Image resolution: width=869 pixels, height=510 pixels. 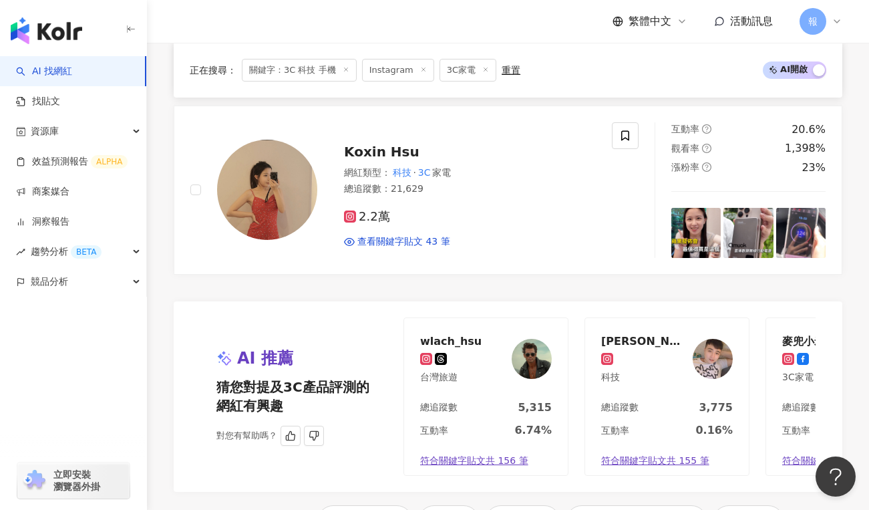 I want to click on img: chrome extension, so click(x=34, y=481).